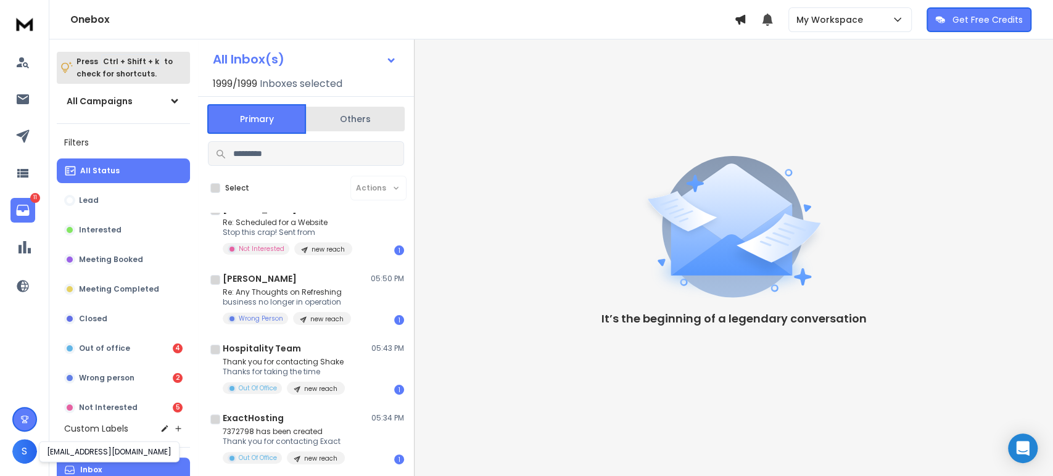 The width and height of the screenshot is (1053, 476). What do you see at coordinates (832, 20) in the screenshot?
I see `p: My Workspace` at bounding box center [832, 20].